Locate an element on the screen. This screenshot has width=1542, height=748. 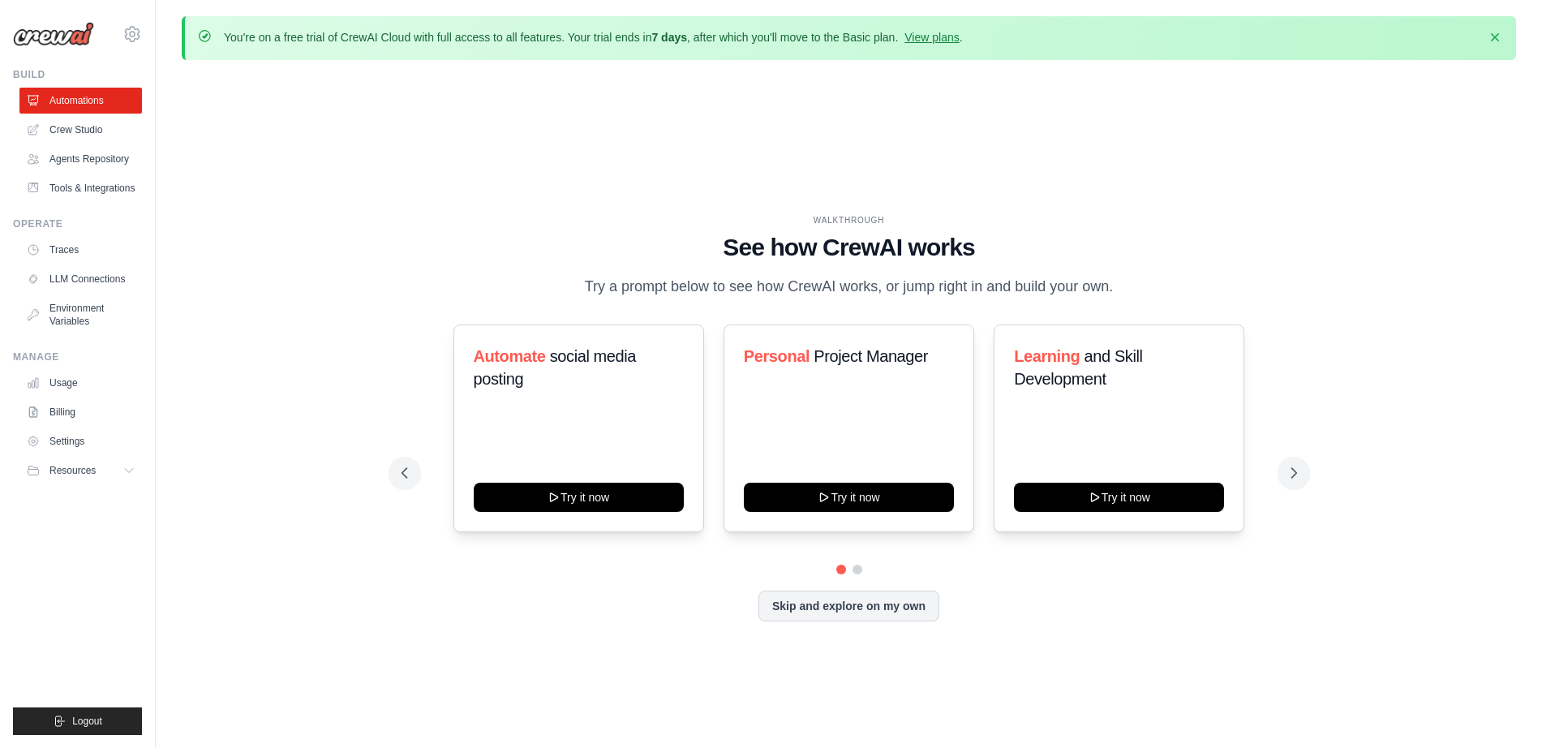
h1: See how CrewAI works is located at coordinates (849, 247).